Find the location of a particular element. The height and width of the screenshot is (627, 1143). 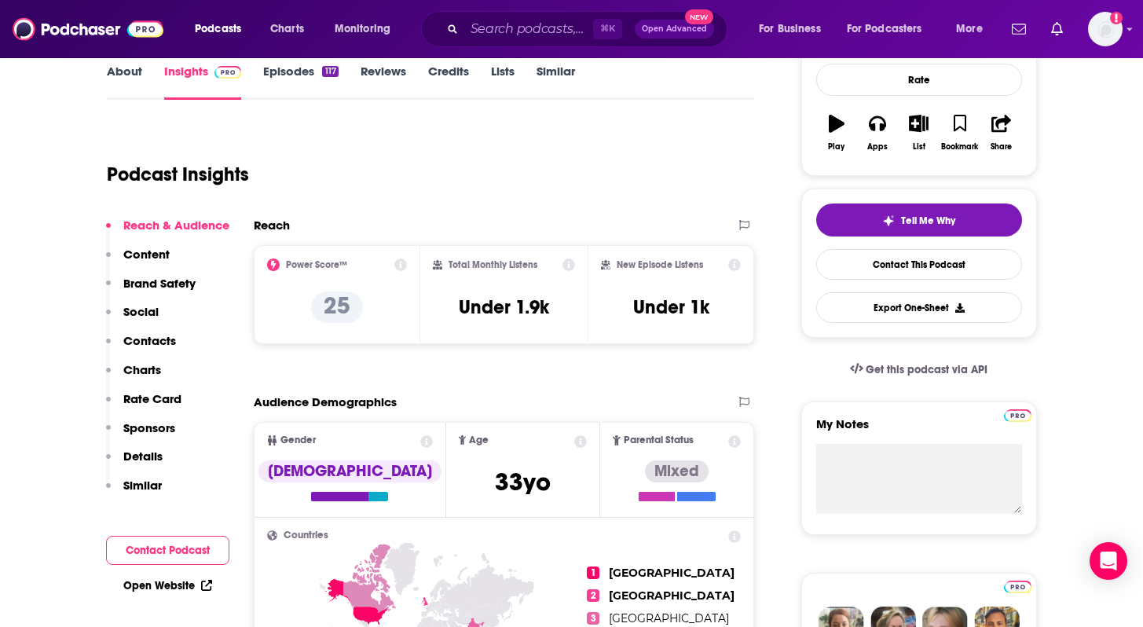

div: Mixed is located at coordinates (676, 471).